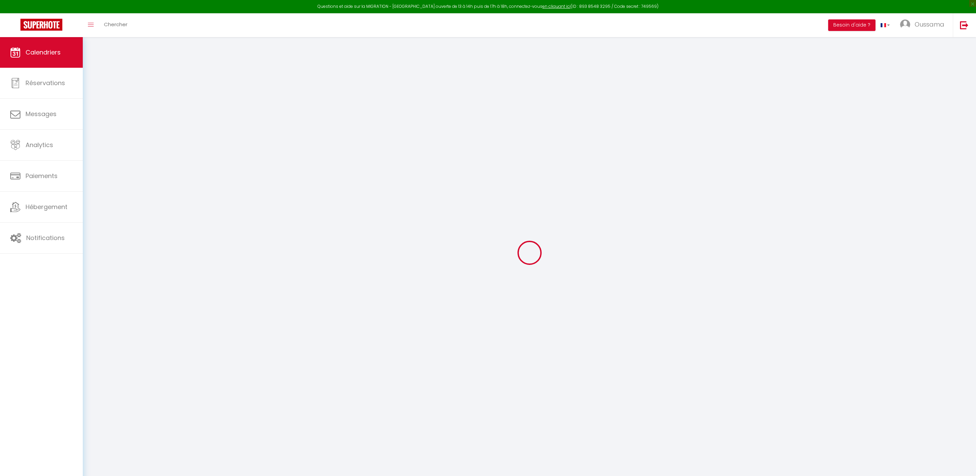 The width and height of the screenshot is (976, 476). Describe the element at coordinates (43, 52) in the screenshot. I see `span: Calendriers` at that location.